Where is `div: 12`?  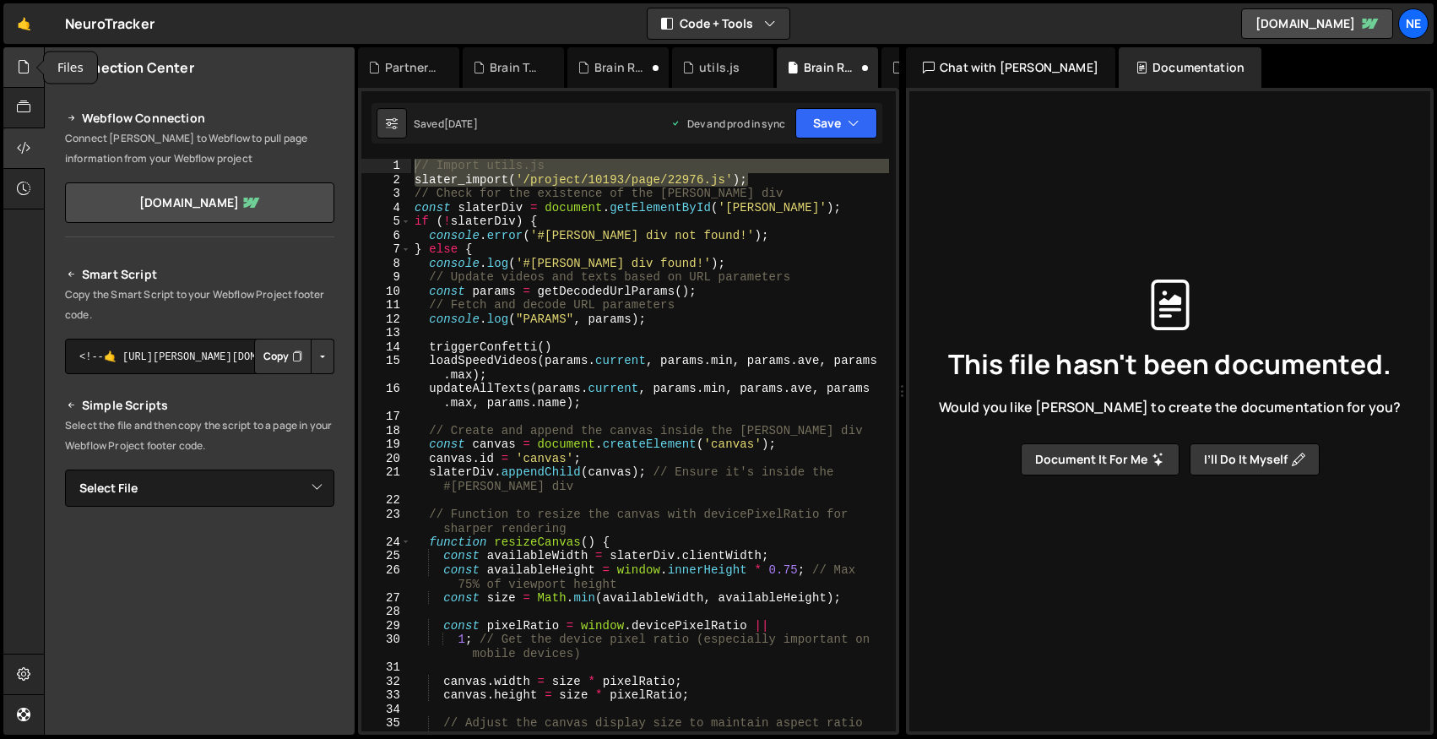
div: 12 is located at coordinates (386, 319).